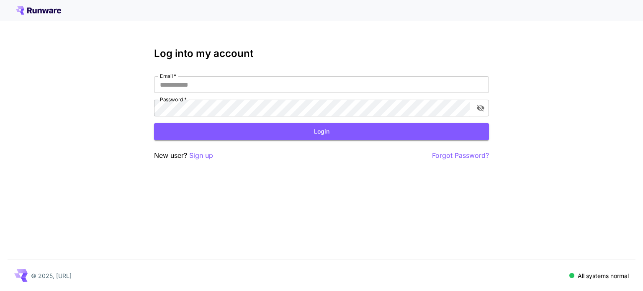  Describe the element at coordinates (603, 275) in the screenshot. I see `p: All systems normal` at that location.